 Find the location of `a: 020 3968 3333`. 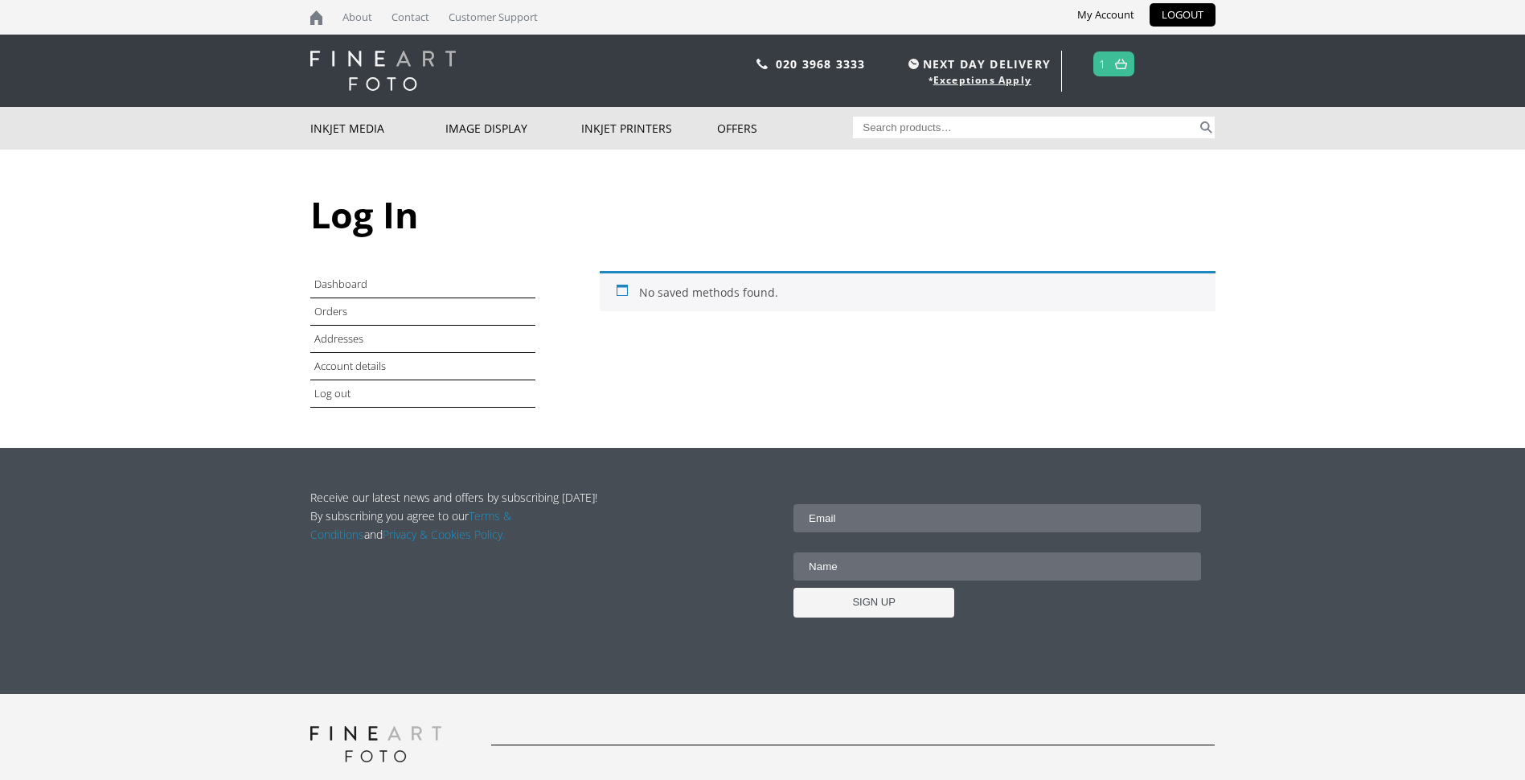

a: 020 3968 3333 is located at coordinates (821, 64).